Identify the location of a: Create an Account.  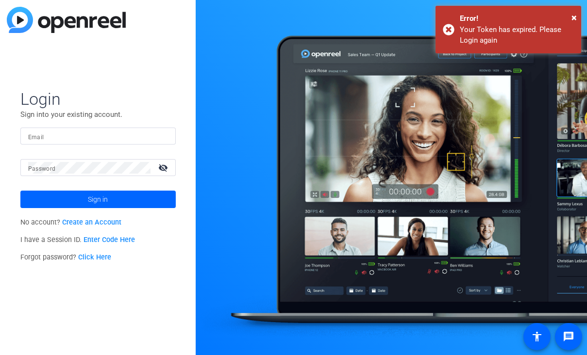
(92, 222).